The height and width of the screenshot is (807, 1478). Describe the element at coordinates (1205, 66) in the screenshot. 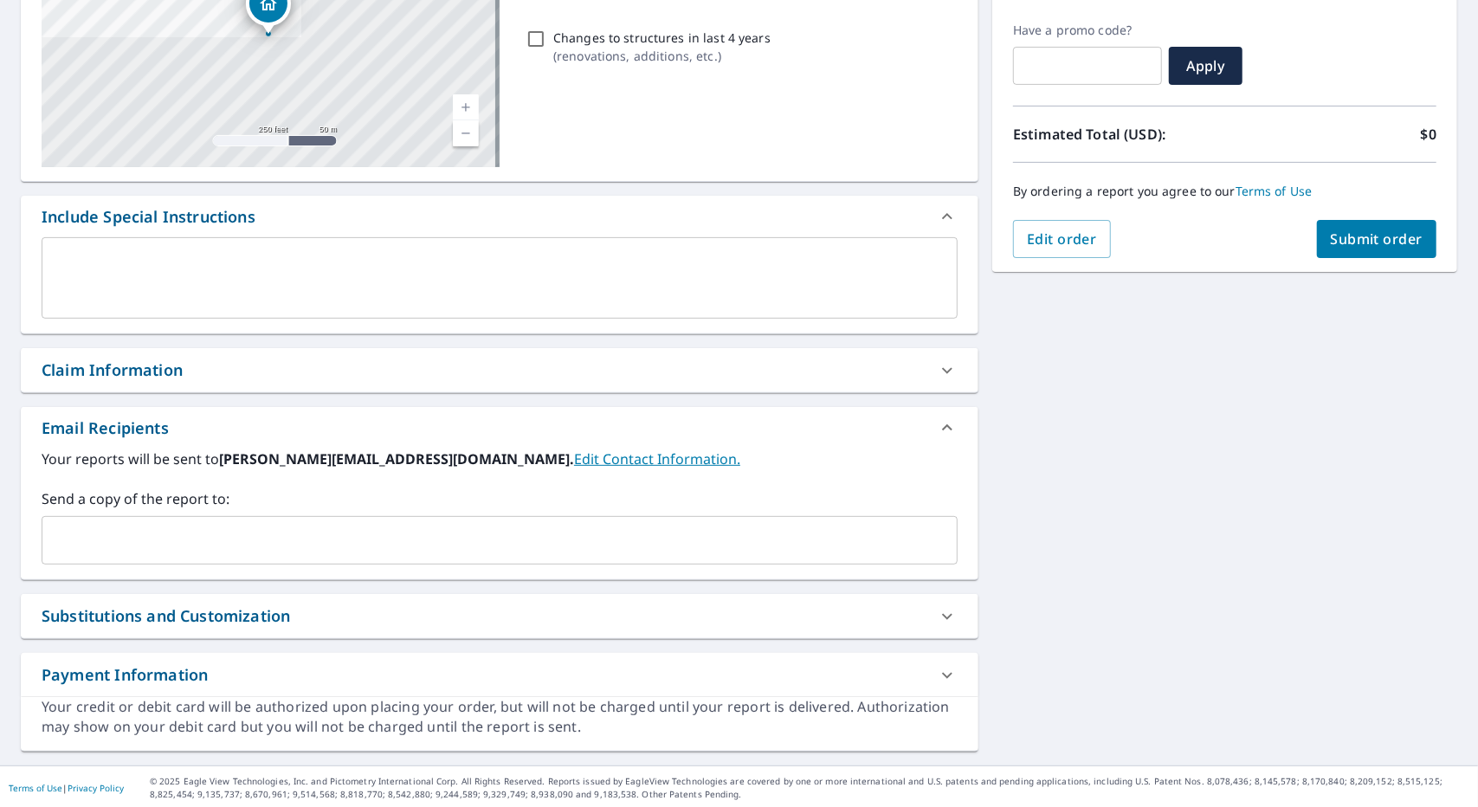

I see `span: Apply` at that location.